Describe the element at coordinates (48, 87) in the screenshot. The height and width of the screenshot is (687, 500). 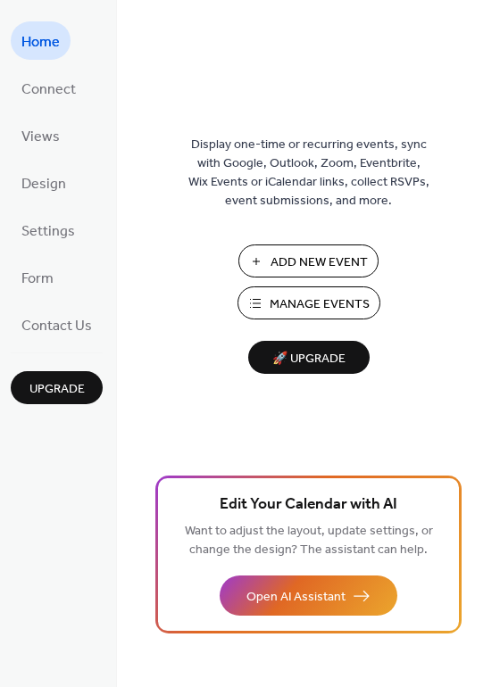
I see `a: Connect` at that location.